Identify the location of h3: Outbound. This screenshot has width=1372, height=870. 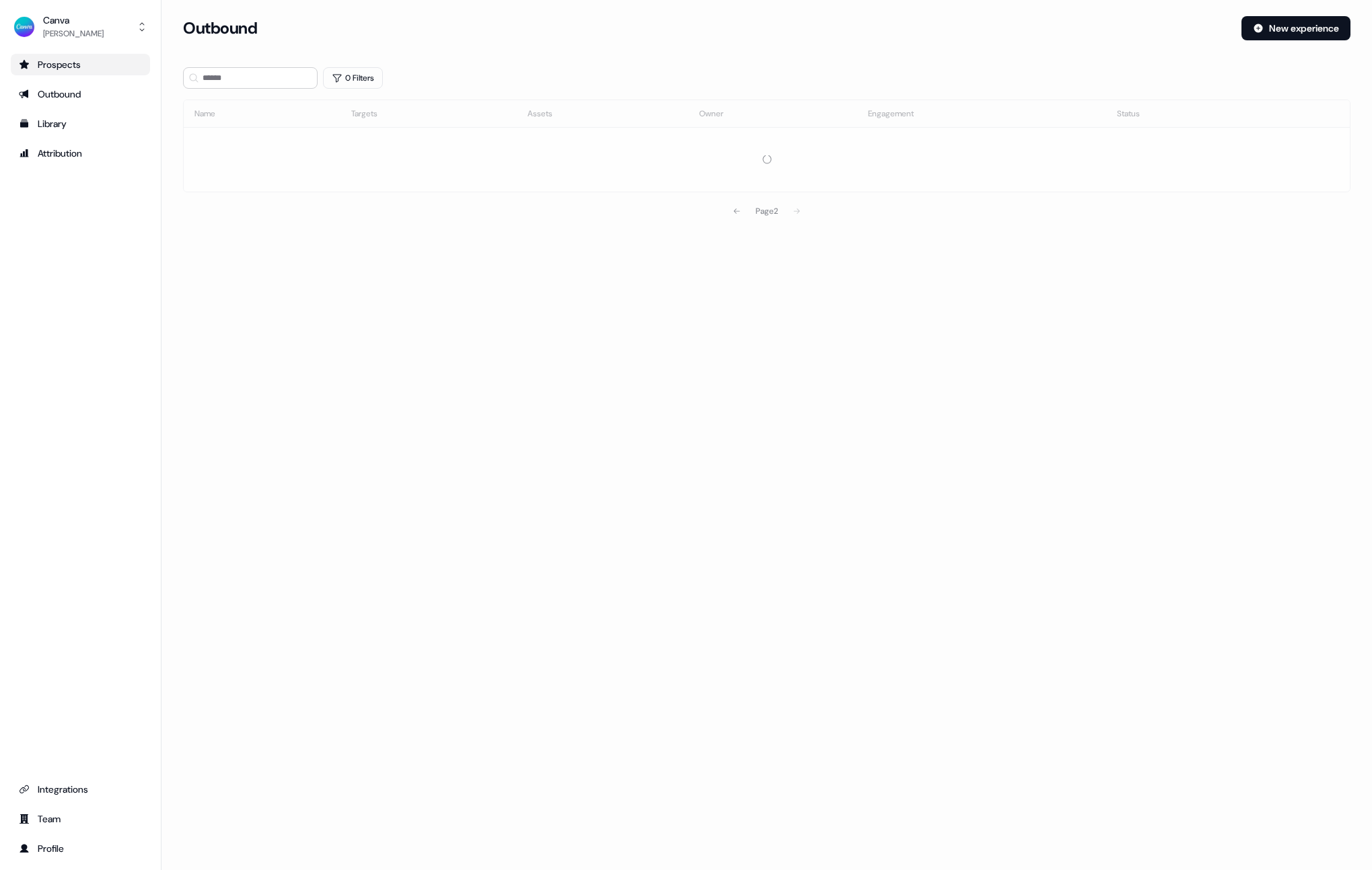
(220, 28).